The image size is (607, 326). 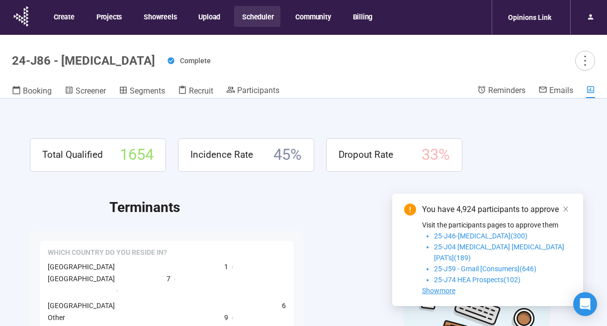 What do you see at coordinates (585, 60) in the screenshot?
I see `span: more` at bounding box center [585, 60].